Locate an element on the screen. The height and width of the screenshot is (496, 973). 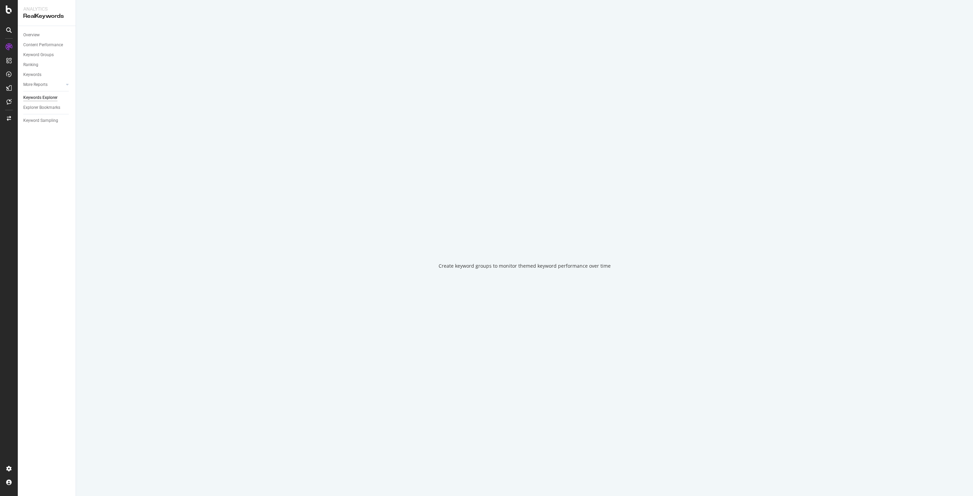
div: Ranking is located at coordinates (31, 65).